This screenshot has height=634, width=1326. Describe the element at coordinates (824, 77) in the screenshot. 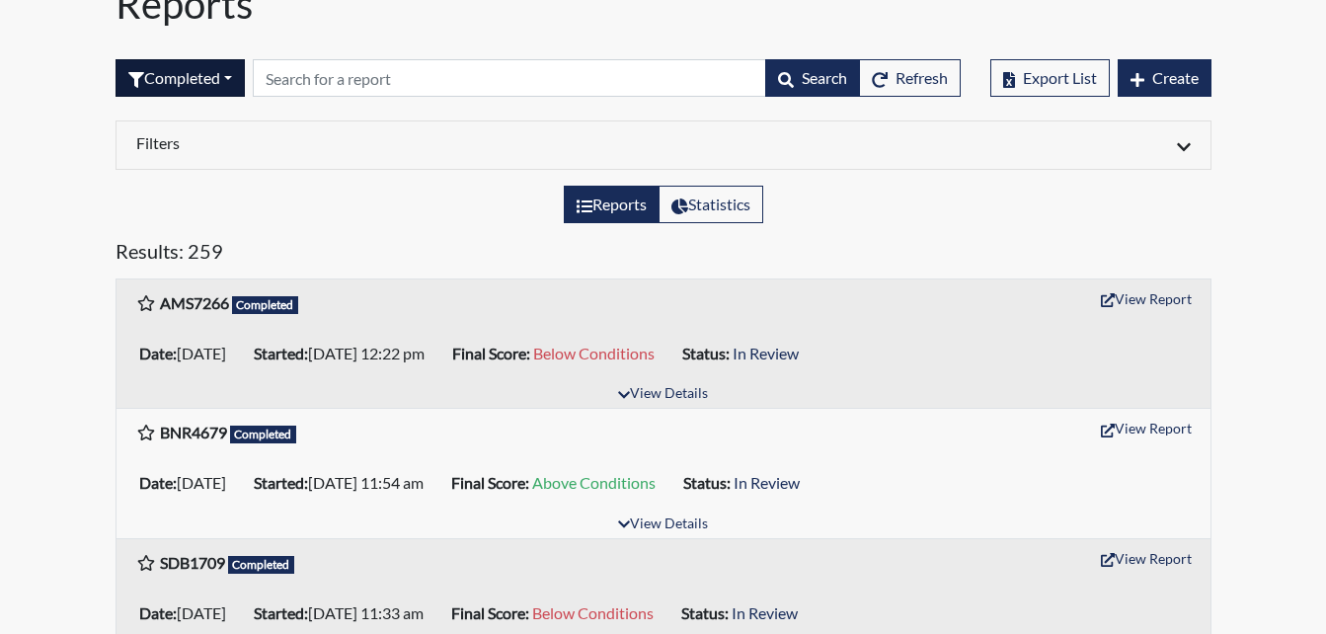

I see `span: Search` at that location.